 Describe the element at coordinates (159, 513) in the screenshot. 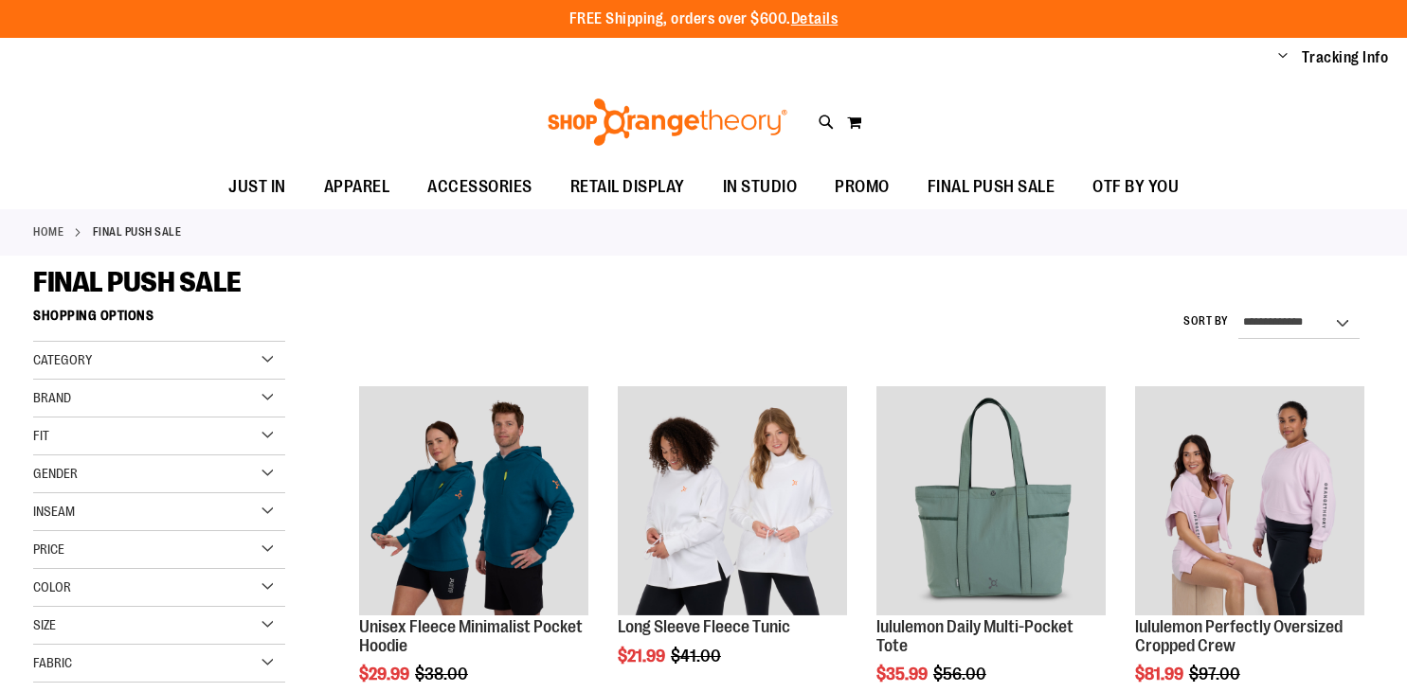

I see `div: Inseam` at that location.